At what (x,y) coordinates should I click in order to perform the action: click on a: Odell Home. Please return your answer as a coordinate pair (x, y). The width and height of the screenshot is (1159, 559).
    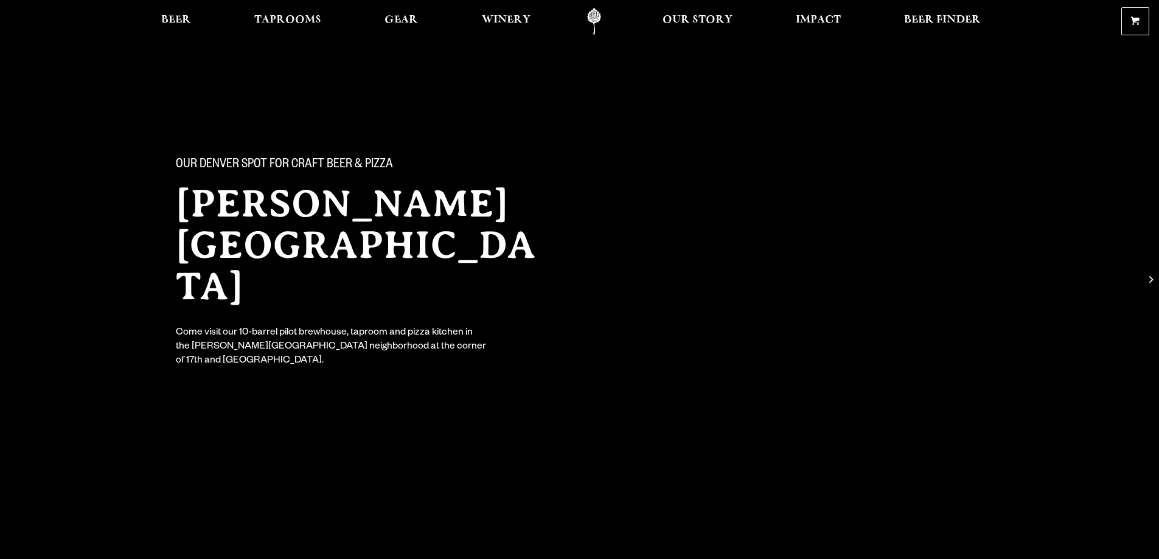
    Looking at the image, I should click on (594, 21).